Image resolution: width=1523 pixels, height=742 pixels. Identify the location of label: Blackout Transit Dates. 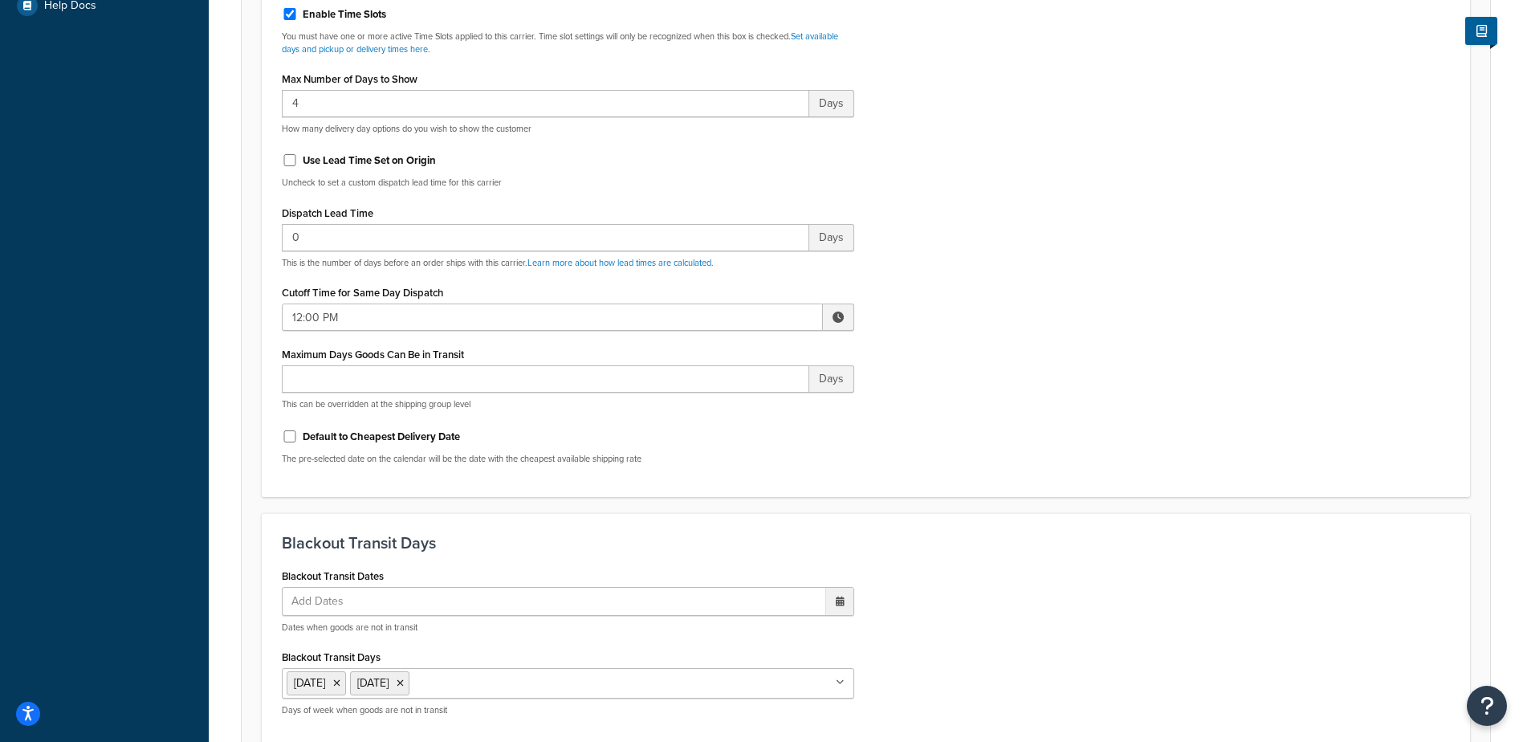
(332, 576).